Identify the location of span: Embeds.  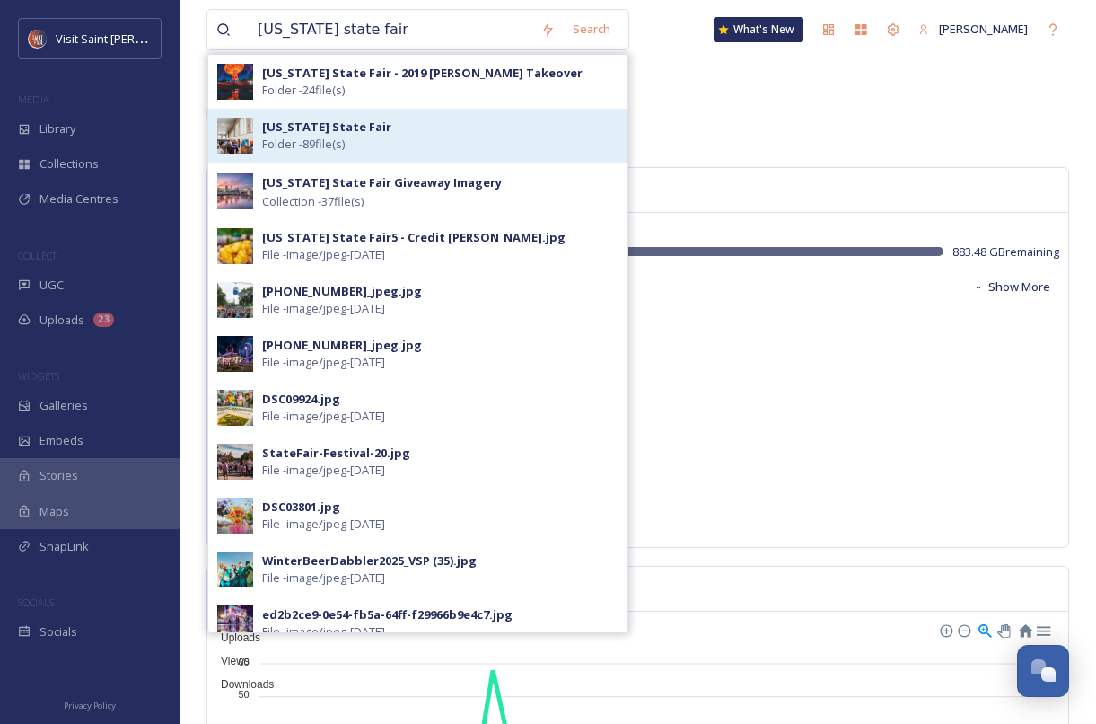
(61, 440).